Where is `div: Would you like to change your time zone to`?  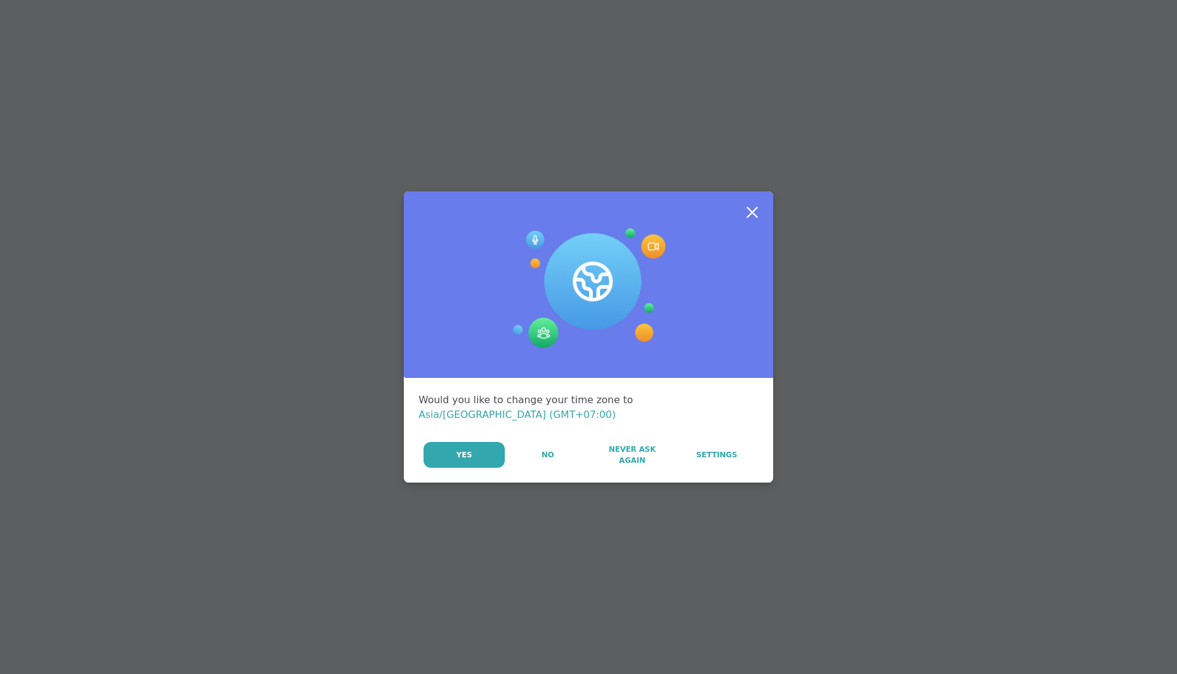 div: Would you like to change your time zone to is located at coordinates (589, 408).